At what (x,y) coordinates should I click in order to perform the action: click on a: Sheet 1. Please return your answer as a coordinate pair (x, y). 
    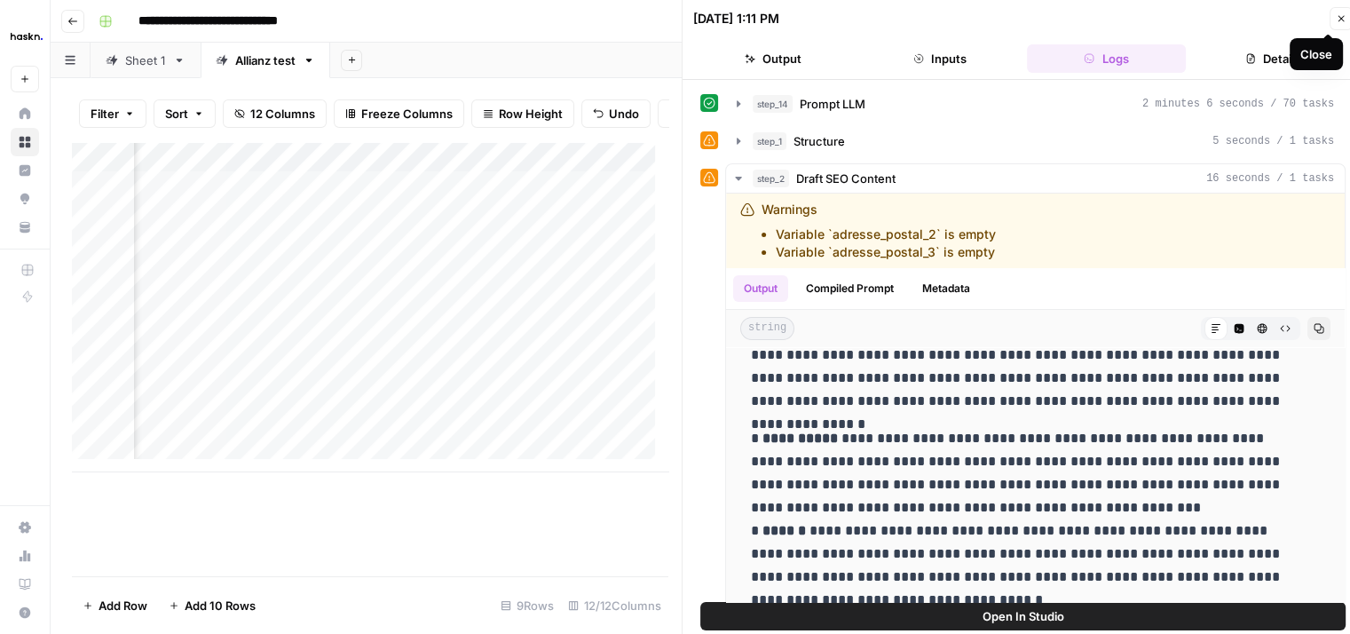
    Looking at the image, I should click on (146, 60).